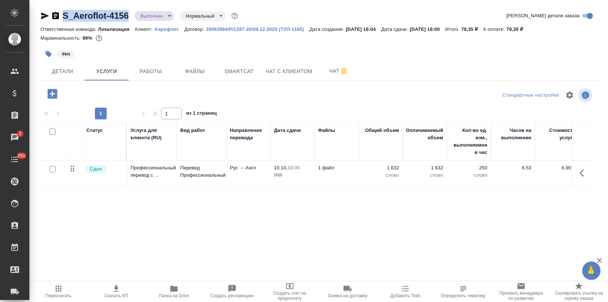 Image resolution: width=608 pixels, height=302 pixels. I want to click on p: Рус → Англ, so click(248, 168).